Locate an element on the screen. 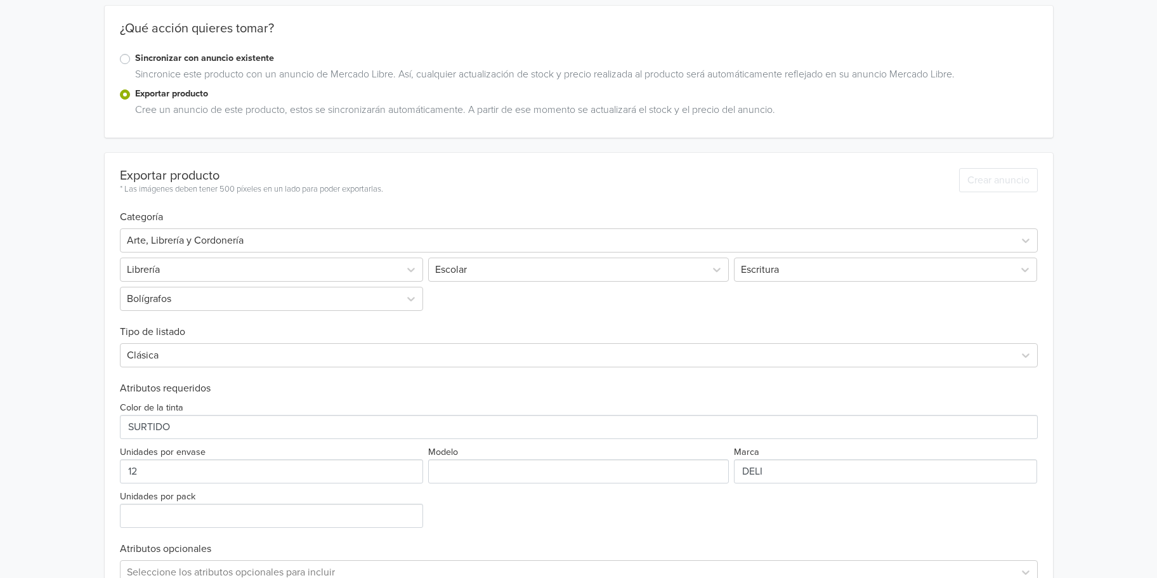  h6: Tipo de listado is located at coordinates (578, 324).